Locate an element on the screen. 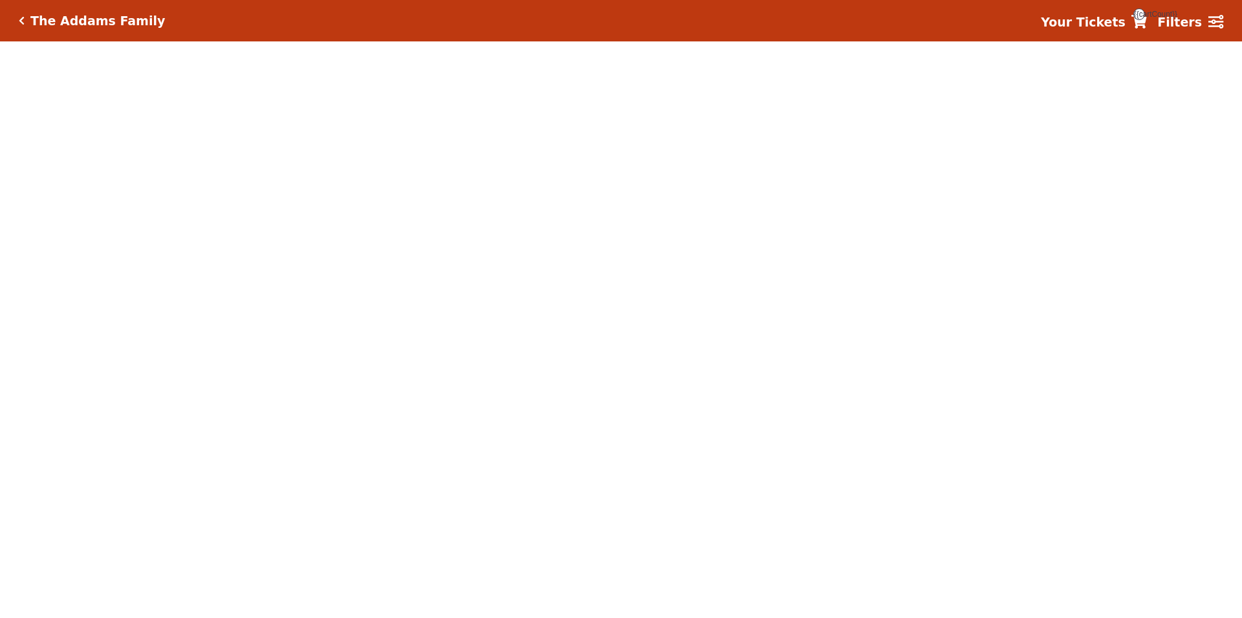  a: Your Tickets {{cartCount}} is located at coordinates (1094, 22).